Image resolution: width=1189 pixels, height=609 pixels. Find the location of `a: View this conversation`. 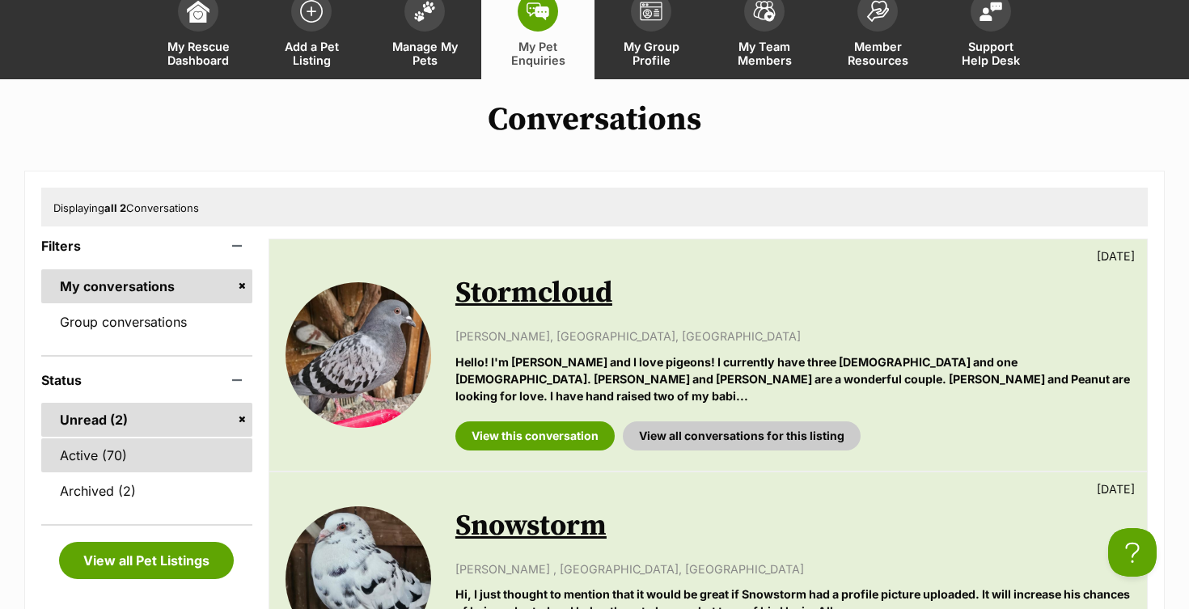

a: View this conversation is located at coordinates (535, 436).